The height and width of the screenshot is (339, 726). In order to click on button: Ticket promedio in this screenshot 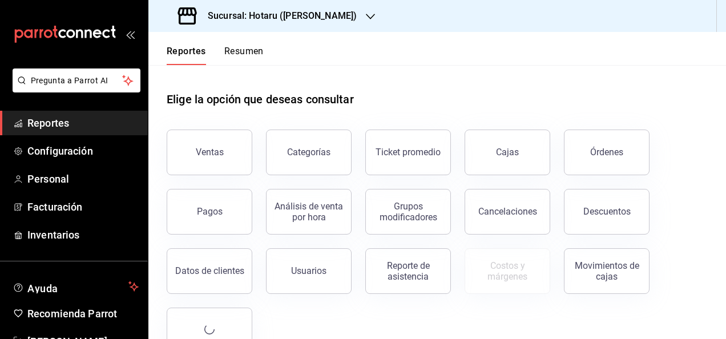, I will do `click(408, 152)`.